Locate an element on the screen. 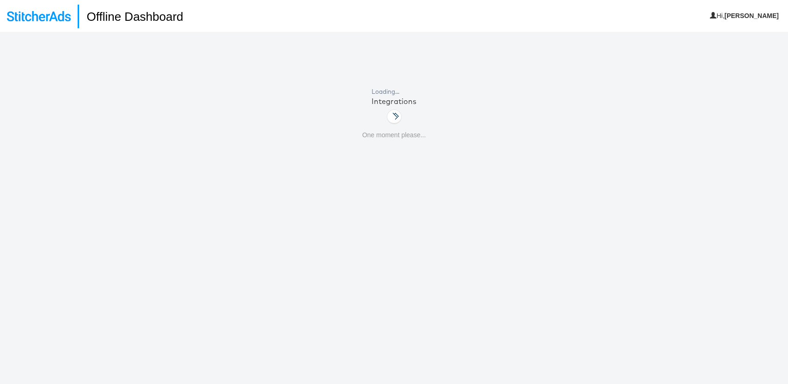 This screenshot has height=384, width=788. img: StitcherAds is located at coordinates (39, 16).